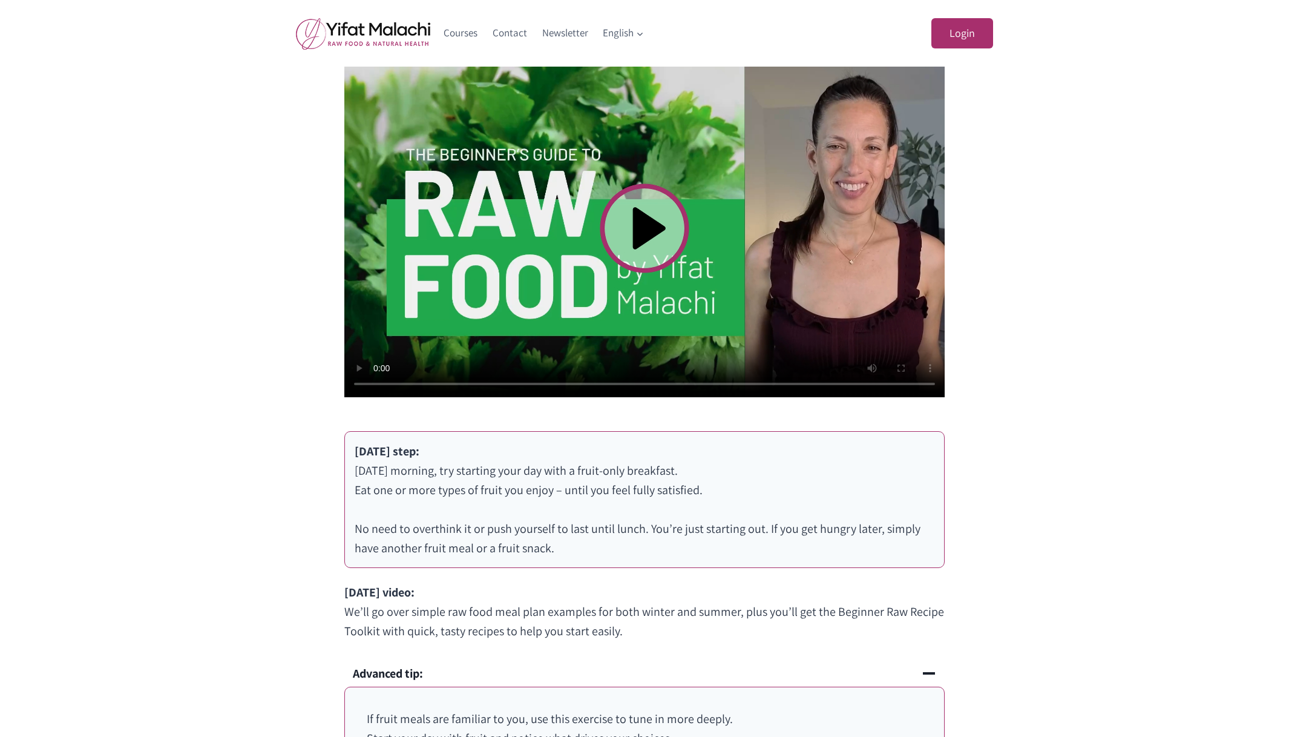 Image resolution: width=1289 pixels, height=737 pixels. I want to click on strong: Advanced tip:, so click(388, 673).